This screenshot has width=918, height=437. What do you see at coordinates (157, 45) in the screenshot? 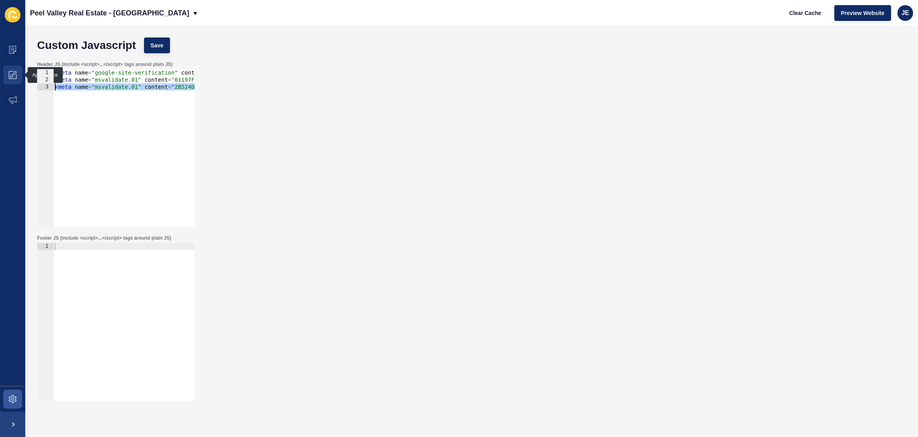
I see `button: Save` at bounding box center [157, 45].